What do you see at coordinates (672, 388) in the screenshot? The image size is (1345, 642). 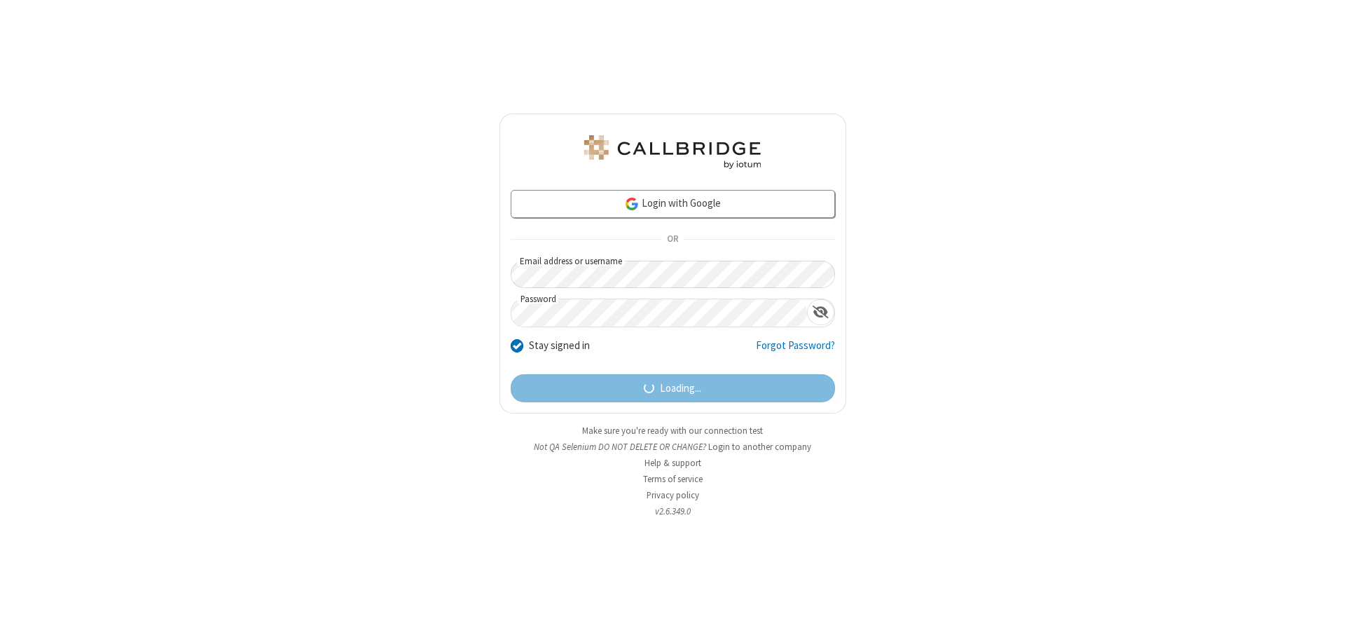 I see `button: Loading...` at bounding box center [672, 388].